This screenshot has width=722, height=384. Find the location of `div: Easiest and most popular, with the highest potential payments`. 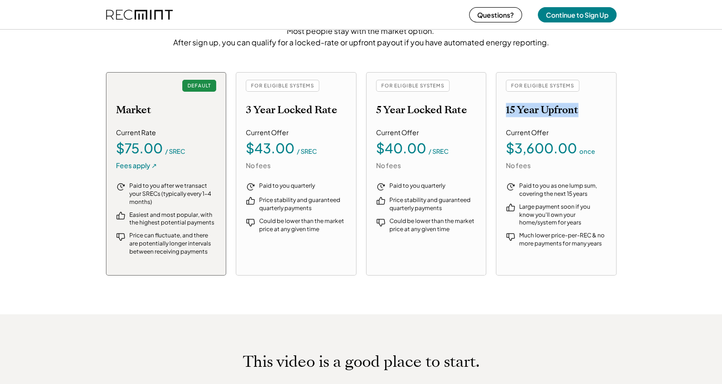

div: Easiest and most popular, with the highest potential payments is located at coordinates (173, 219).